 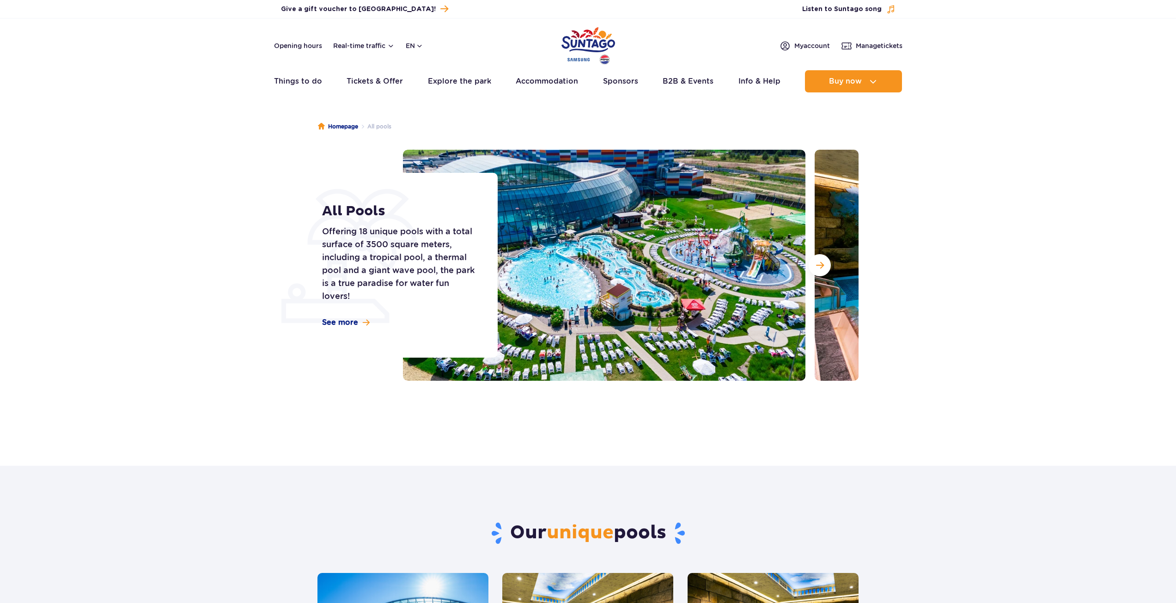 What do you see at coordinates (298, 81) in the screenshot?
I see `a: Things to do` at bounding box center [298, 81].